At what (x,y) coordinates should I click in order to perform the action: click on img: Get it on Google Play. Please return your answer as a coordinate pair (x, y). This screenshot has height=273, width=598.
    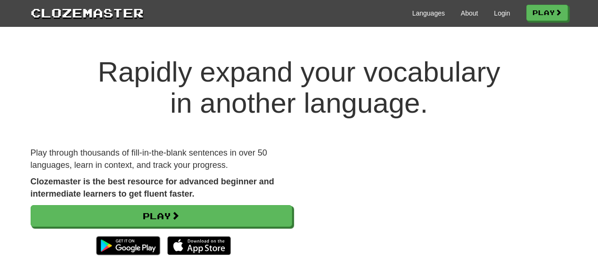
    Looking at the image, I should click on (128, 246).